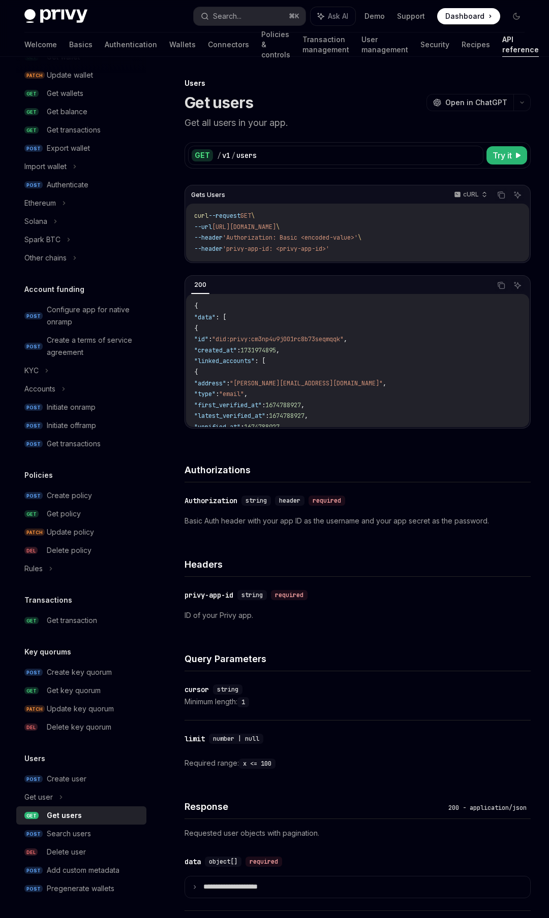 Image resolution: width=549 pixels, height=918 pixels. I want to click on div: Ethereum, so click(40, 203).